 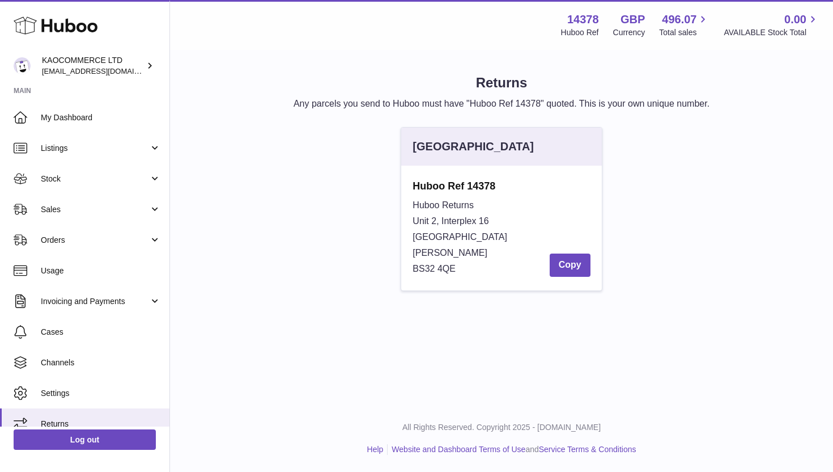 What do you see at coordinates (459, 449) in the screenshot?
I see `a: Website and Dashboard Terms of Use` at bounding box center [459, 449].